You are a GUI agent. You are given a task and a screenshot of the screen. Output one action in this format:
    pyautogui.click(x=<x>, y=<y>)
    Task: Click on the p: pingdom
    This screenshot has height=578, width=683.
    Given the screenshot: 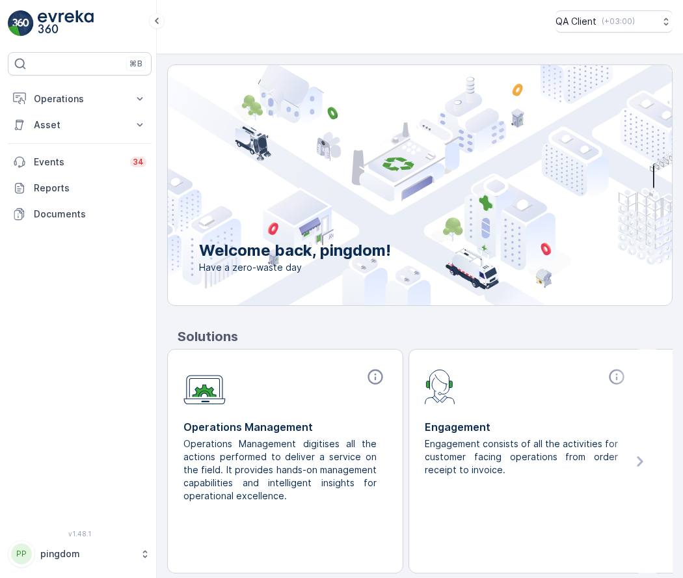 What is the action you would take?
    pyautogui.click(x=87, y=554)
    